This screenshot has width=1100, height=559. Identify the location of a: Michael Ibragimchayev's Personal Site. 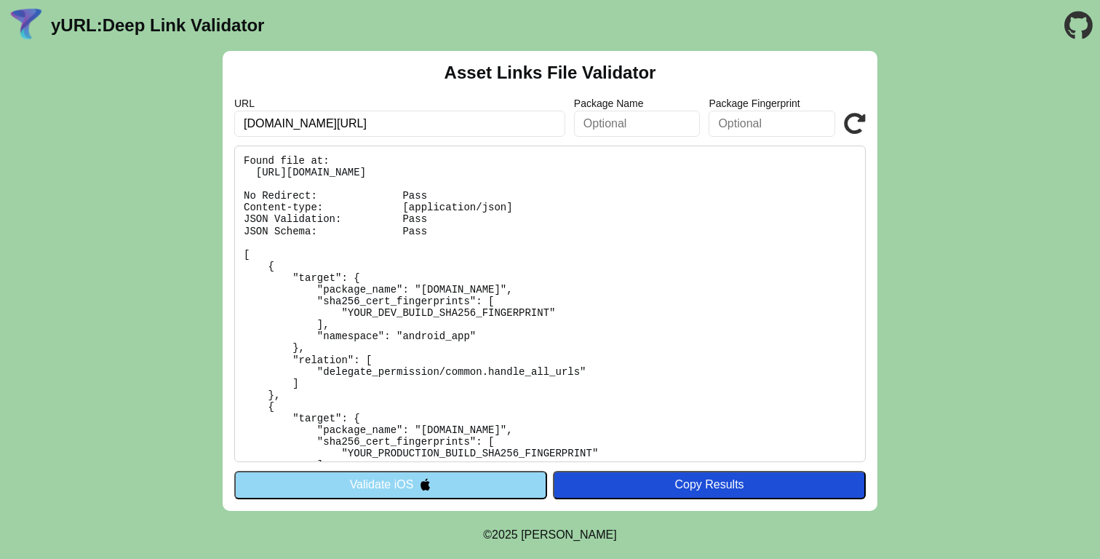
(569, 534).